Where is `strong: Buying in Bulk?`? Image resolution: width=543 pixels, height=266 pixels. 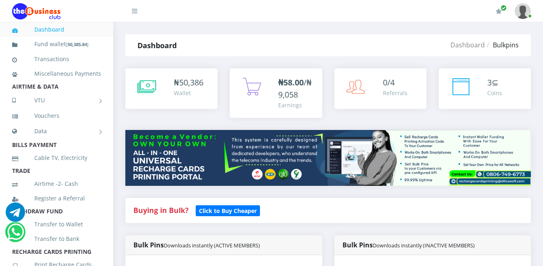 strong: Buying in Bulk? is located at coordinates (161, 210).